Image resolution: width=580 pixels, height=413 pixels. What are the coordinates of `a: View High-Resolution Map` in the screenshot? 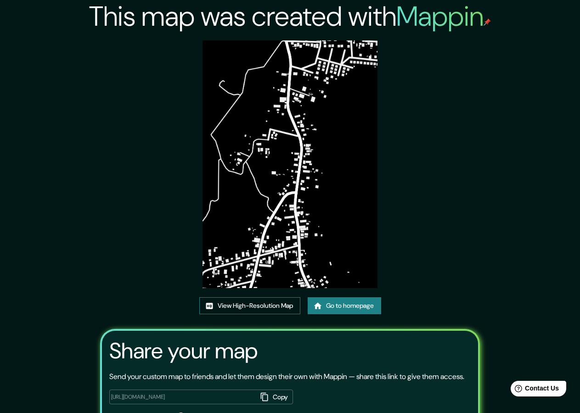 It's located at (250, 305).